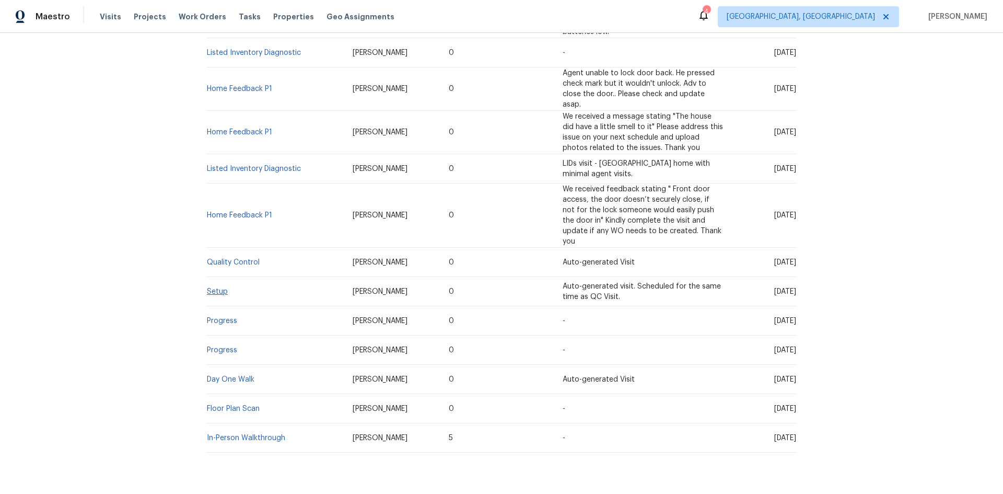  Describe the element at coordinates (294, 17) in the screenshot. I see `span: Properties` at that location.